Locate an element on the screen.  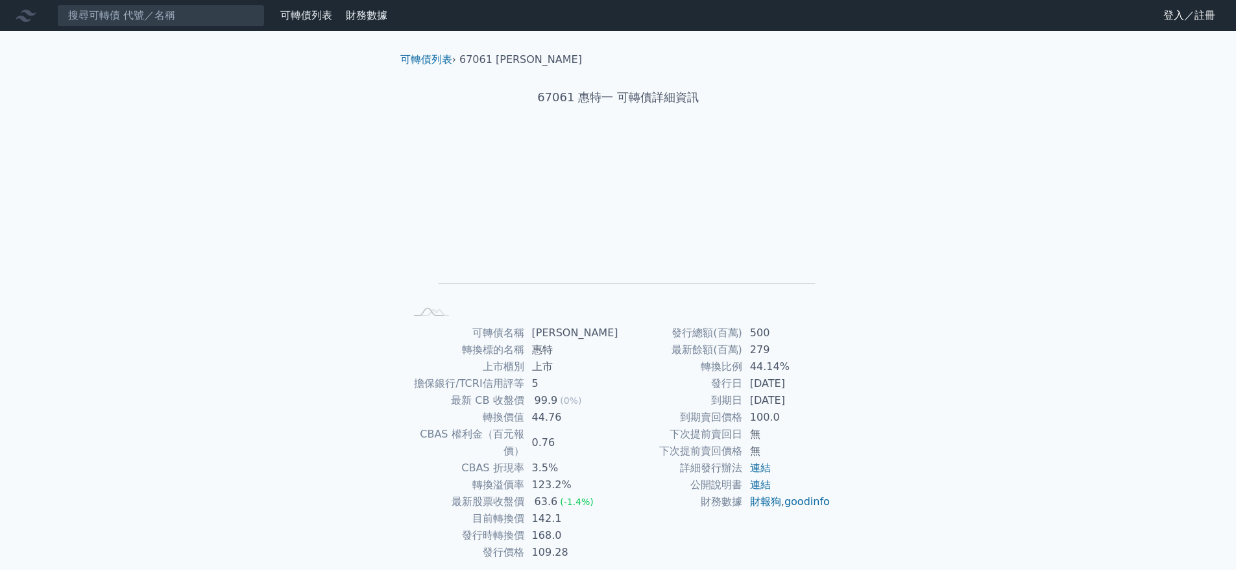
td: 上市櫃別 is located at coordinates (464, 366).